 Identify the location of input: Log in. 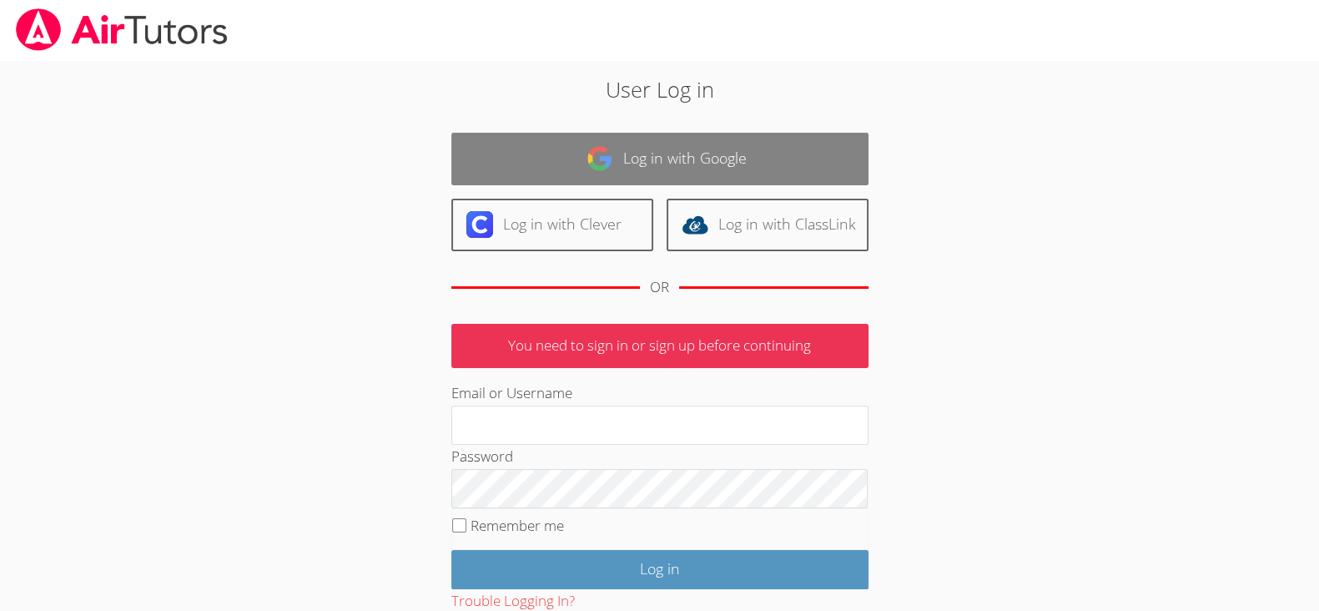
(660, 569).